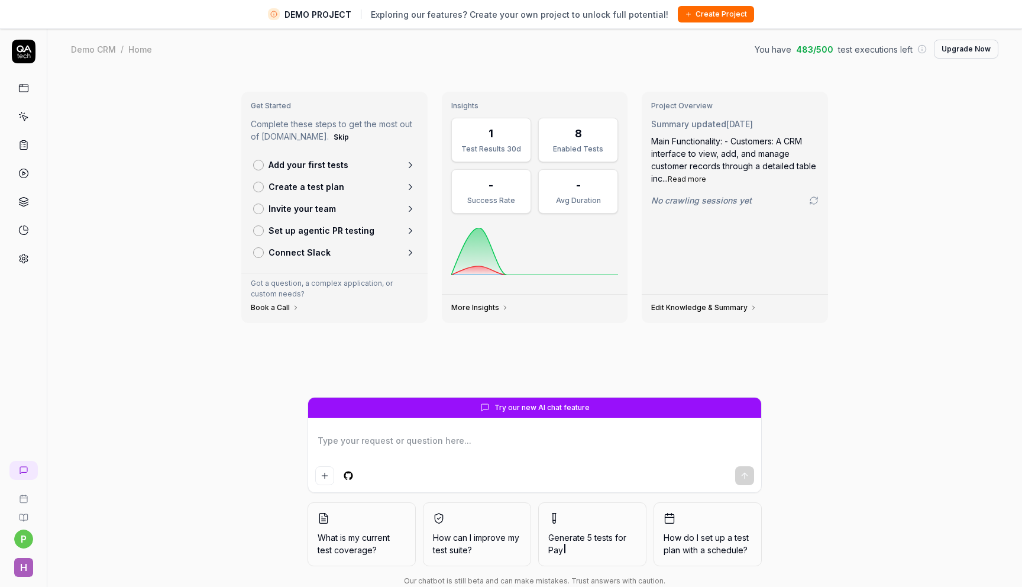 The width and height of the screenshot is (1022, 587). What do you see at coordinates (334, 186) in the screenshot?
I see `a: Create a test plan` at bounding box center [334, 186].